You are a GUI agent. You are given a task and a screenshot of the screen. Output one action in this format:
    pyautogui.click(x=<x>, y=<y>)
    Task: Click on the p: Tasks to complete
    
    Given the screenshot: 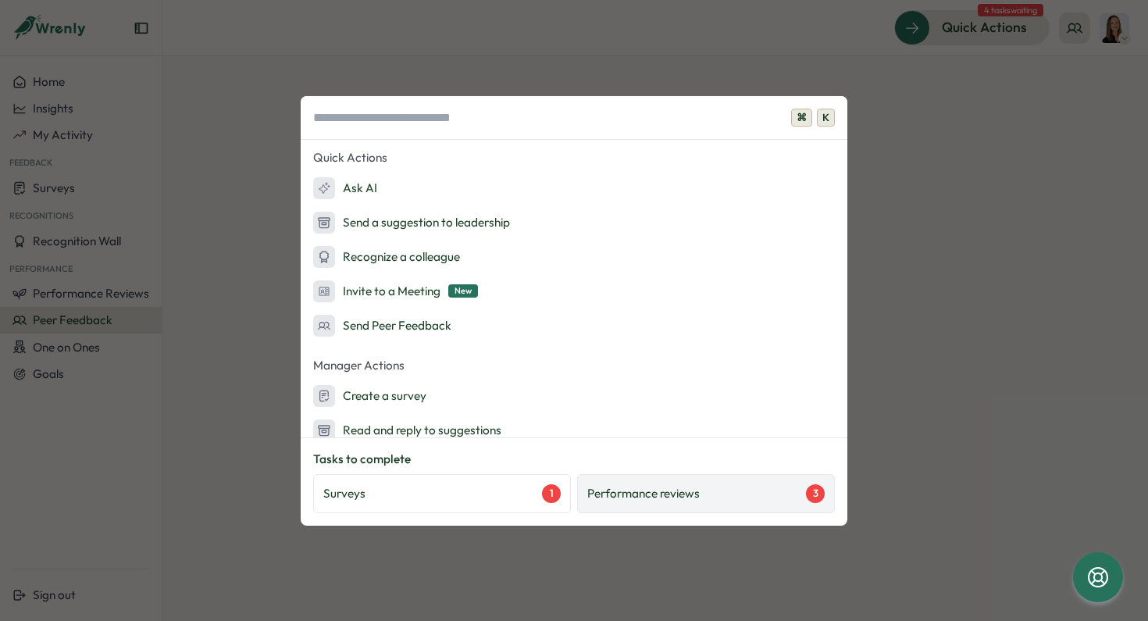 What is the action you would take?
    pyautogui.click(x=574, y=459)
    